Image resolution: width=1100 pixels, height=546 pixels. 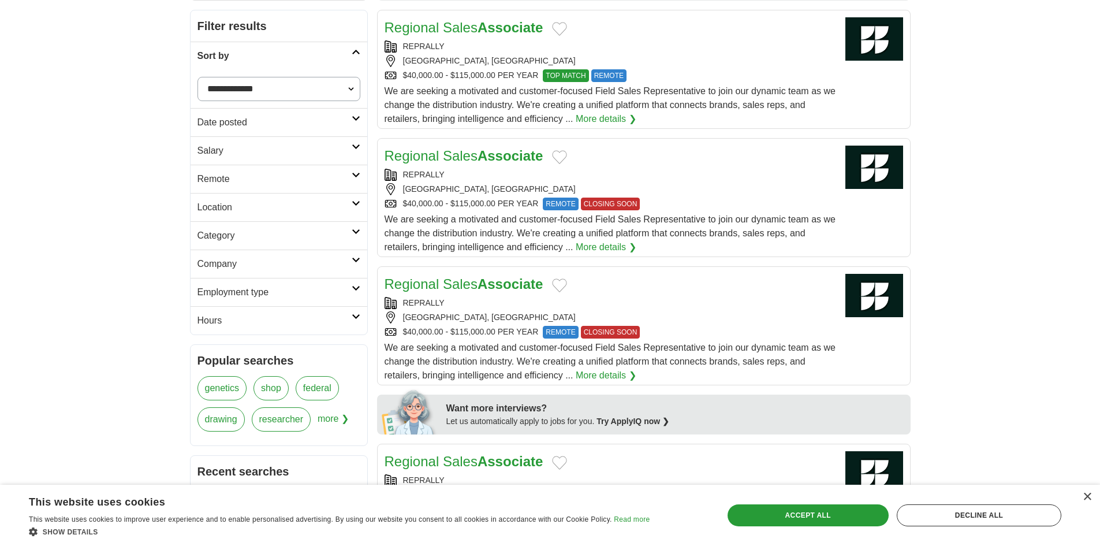 What do you see at coordinates (279, 207) in the screenshot?
I see `a: Location` at bounding box center [279, 207].